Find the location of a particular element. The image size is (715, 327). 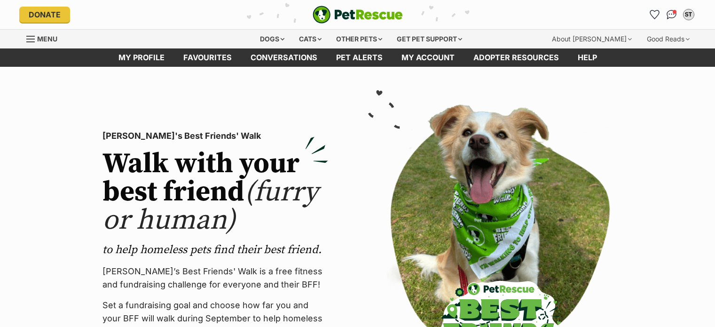

div: Cats is located at coordinates (310, 39).